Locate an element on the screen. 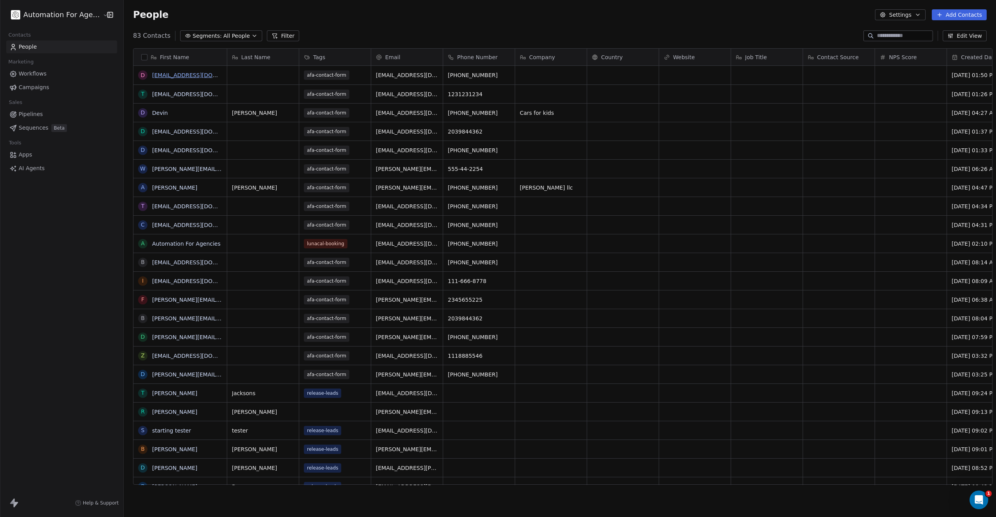  div: r is located at coordinates (143, 411).